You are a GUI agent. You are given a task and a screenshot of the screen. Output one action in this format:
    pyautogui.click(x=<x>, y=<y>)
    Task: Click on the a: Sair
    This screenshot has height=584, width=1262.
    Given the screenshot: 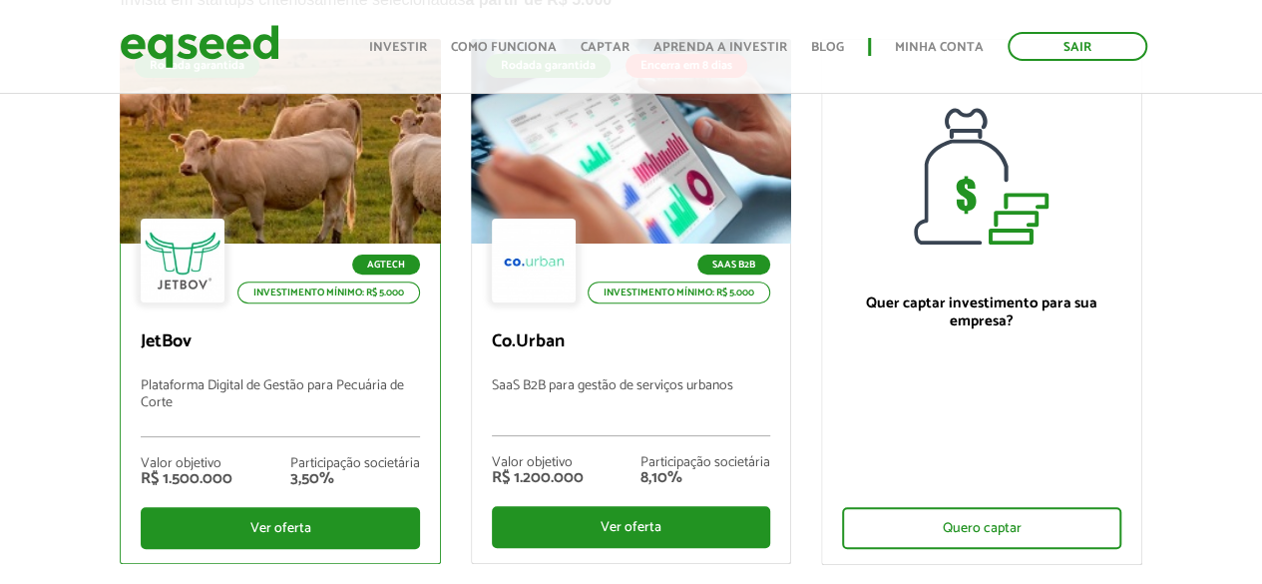 What is the action you would take?
    pyautogui.click(x=1077, y=46)
    